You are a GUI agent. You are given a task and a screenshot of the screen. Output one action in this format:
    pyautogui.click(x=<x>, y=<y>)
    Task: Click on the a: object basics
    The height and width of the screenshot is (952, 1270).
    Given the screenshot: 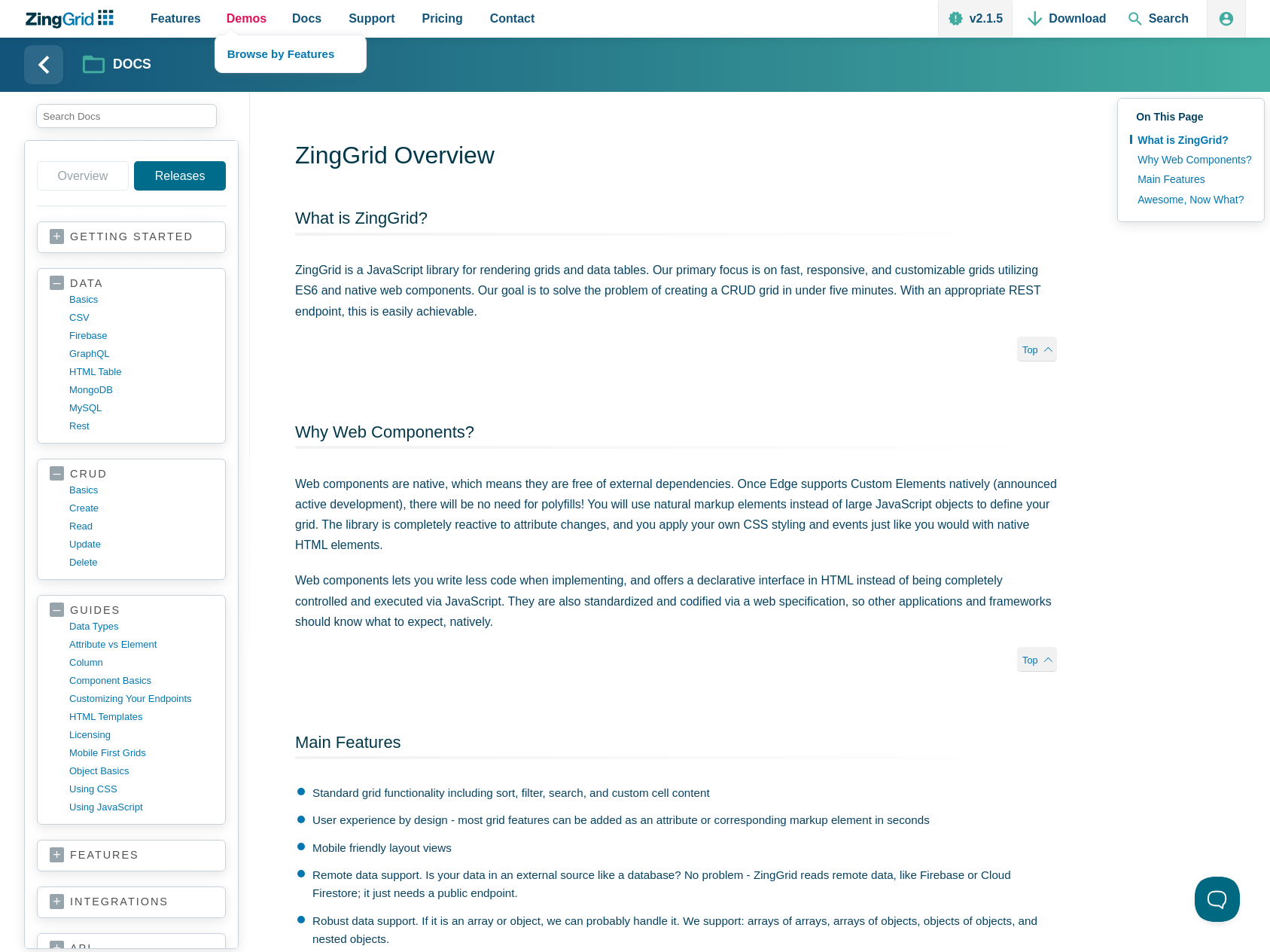 What is the action you would take?
    pyautogui.click(x=141, y=771)
    